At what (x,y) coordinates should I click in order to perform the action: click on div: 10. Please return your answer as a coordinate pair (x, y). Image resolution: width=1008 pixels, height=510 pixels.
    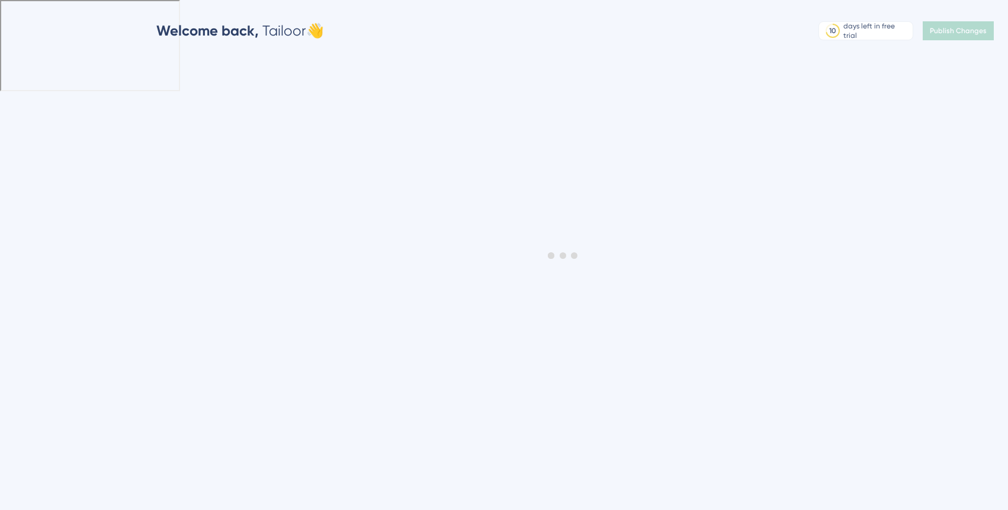
    Looking at the image, I should click on (833, 31).